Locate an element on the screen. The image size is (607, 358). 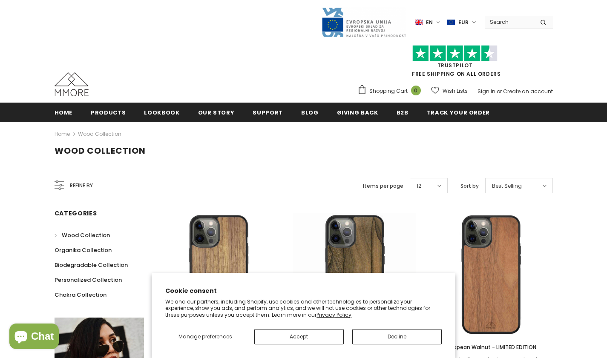
span: Home is located at coordinates (63, 112).